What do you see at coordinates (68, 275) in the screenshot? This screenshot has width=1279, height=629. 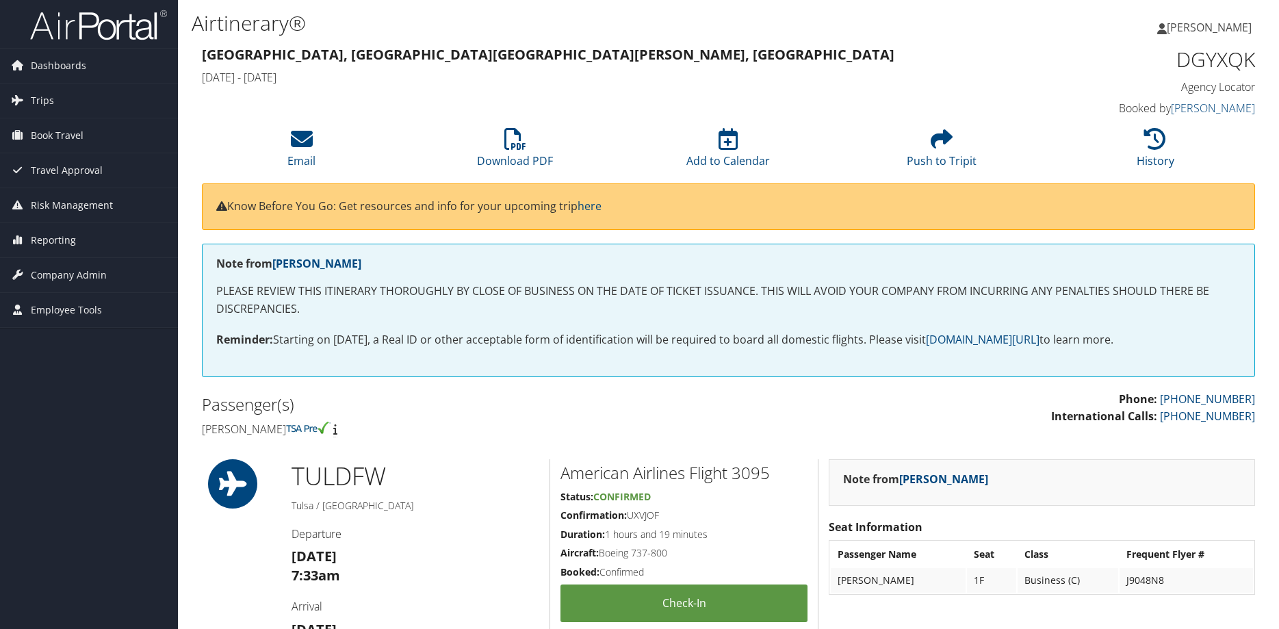 I see `span: Company Admin` at bounding box center [68, 275].